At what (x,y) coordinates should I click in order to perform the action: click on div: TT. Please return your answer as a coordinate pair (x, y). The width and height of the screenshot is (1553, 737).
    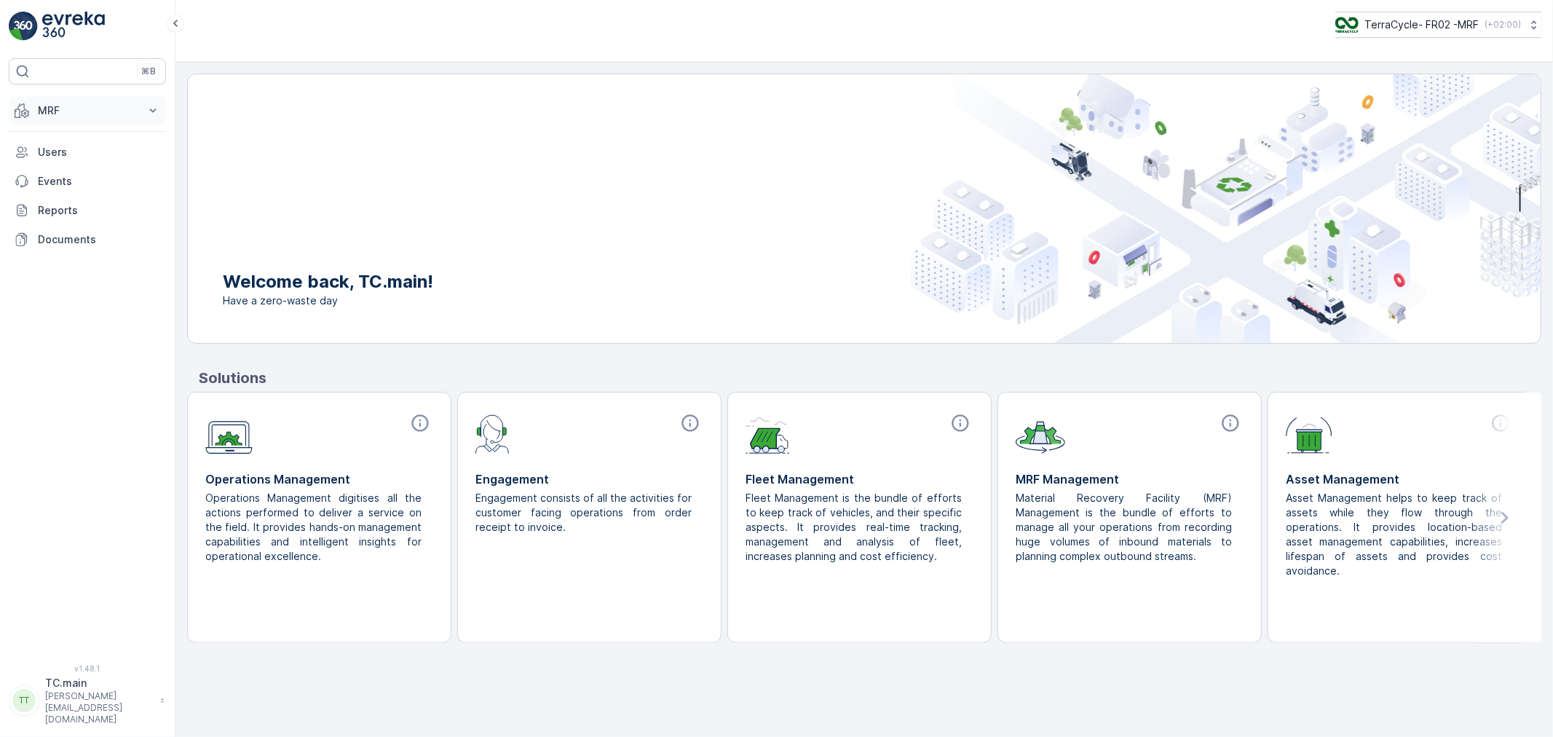
    Looking at the image, I should click on (24, 701).